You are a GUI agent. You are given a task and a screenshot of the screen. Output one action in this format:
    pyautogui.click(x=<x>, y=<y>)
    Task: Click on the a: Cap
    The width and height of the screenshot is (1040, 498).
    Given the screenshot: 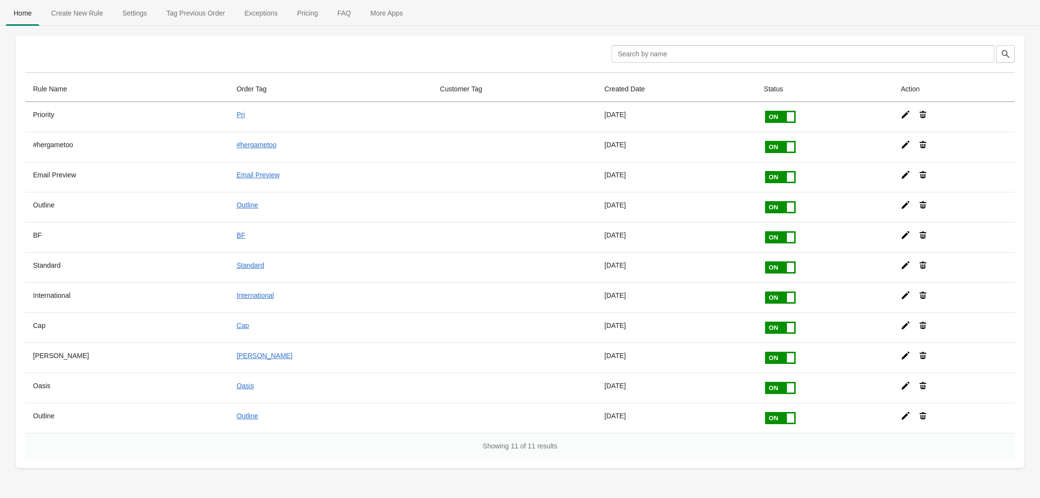 What is the action you would take?
    pyautogui.click(x=243, y=326)
    